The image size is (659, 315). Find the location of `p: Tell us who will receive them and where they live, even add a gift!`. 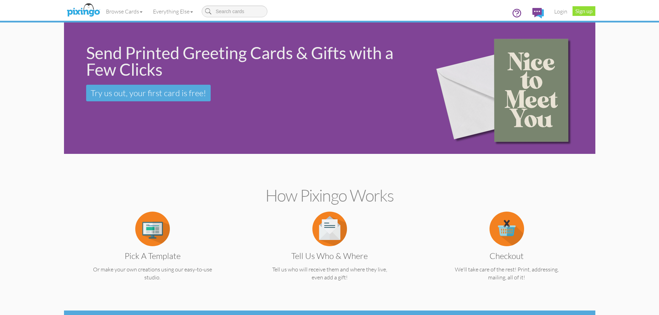

p: Tell us who will receive them and where they live, even add a gift! is located at coordinates (330, 274).